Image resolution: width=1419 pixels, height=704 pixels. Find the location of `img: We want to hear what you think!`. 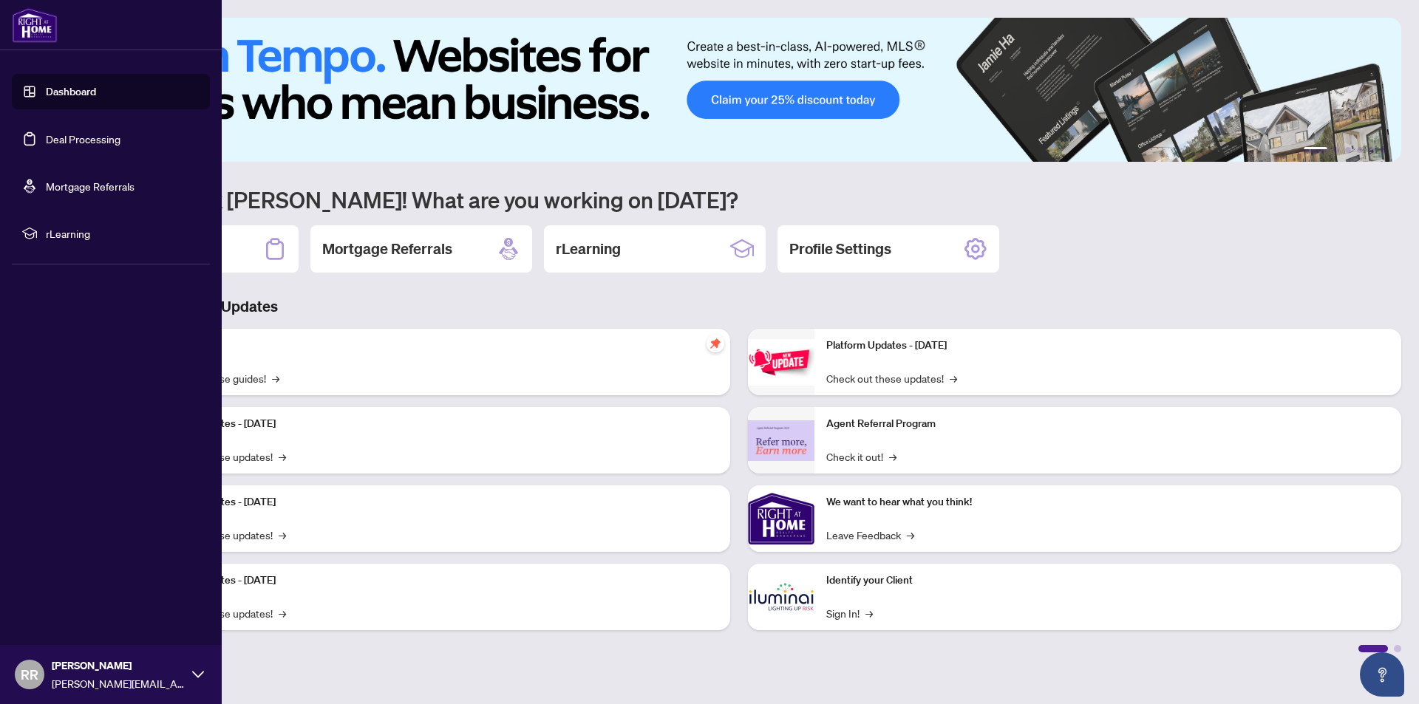

img: We want to hear what you think! is located at coordinates (781, 519).